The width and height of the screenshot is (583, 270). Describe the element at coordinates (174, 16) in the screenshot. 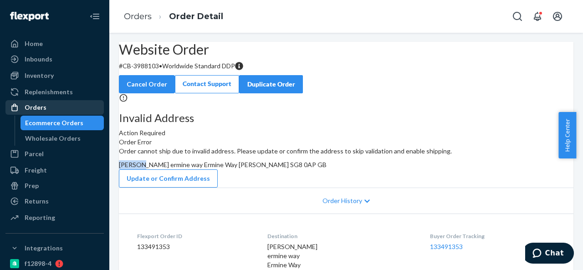

I see `ol: breadcrumbs` at that location.